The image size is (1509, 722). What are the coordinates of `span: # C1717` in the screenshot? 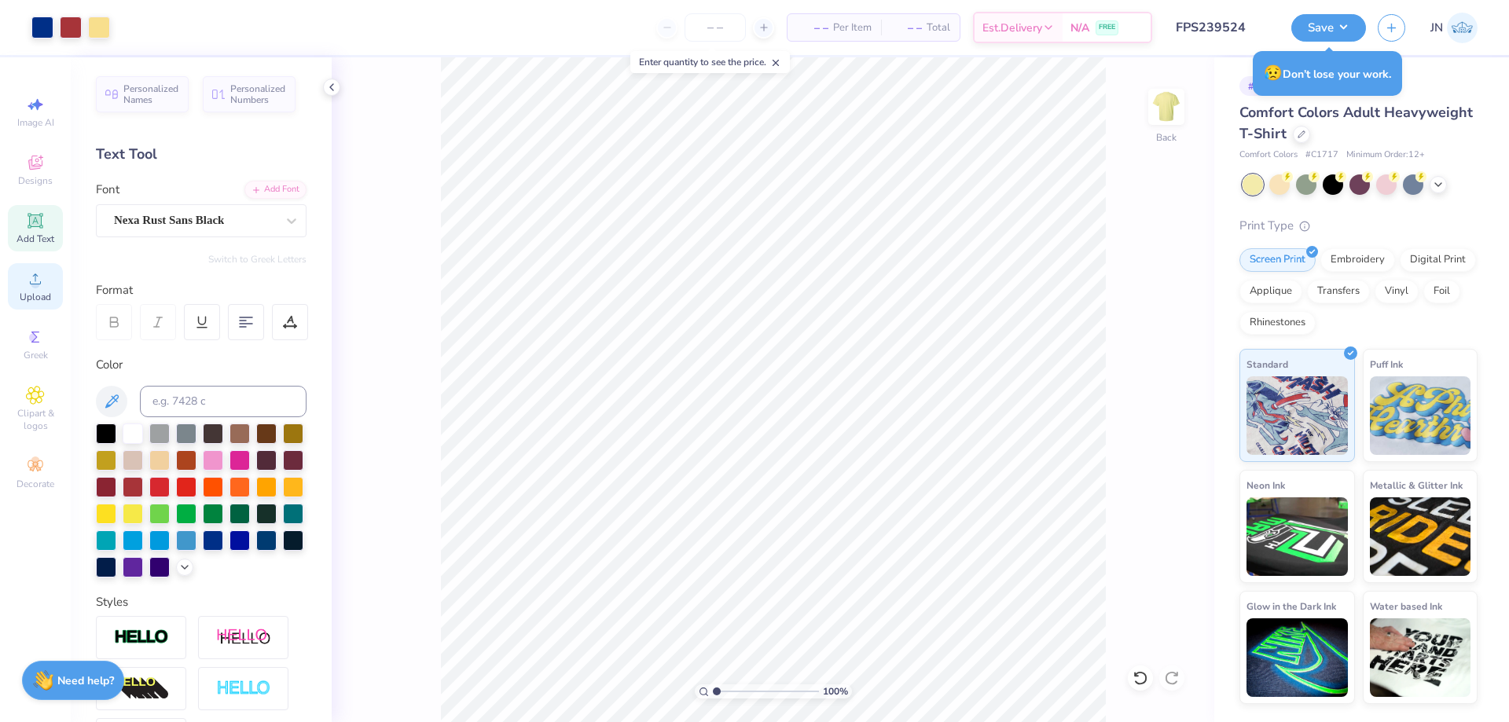 It's located at (1322, 155).